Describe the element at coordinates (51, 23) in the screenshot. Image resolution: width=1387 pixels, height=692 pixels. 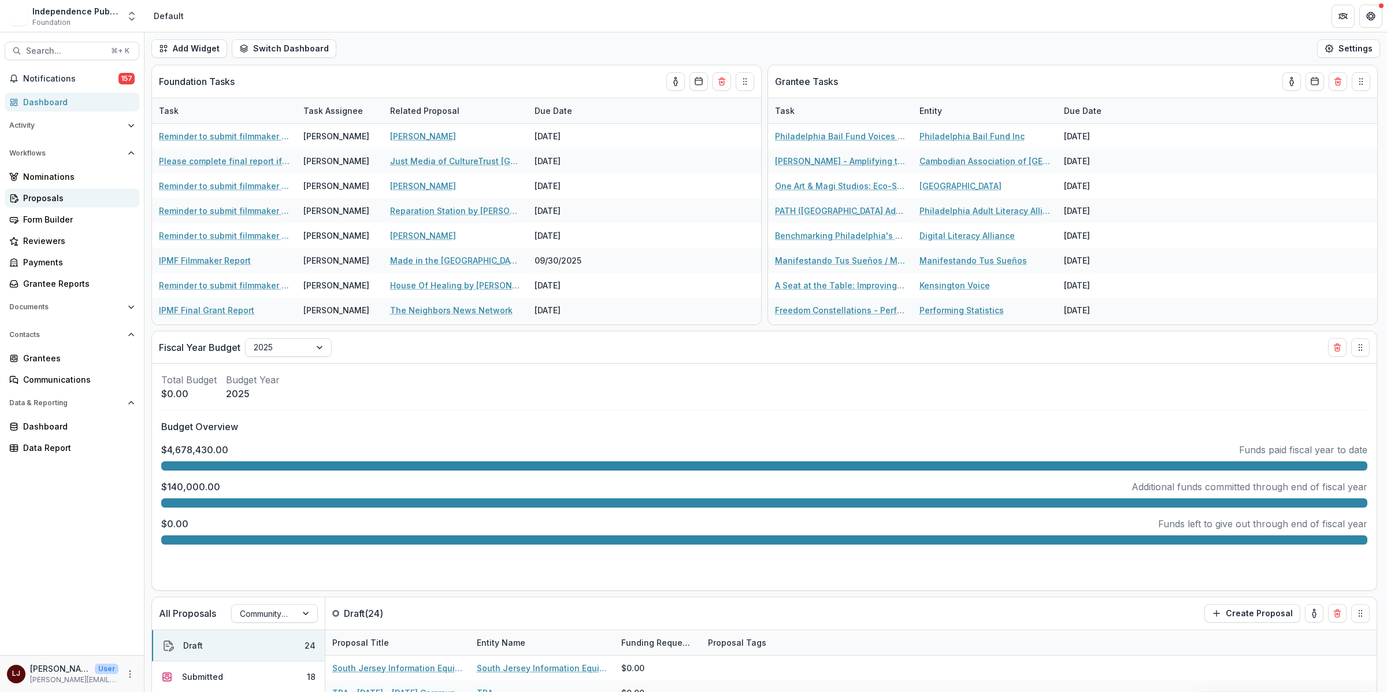
I see `span: Foundation` at that location.